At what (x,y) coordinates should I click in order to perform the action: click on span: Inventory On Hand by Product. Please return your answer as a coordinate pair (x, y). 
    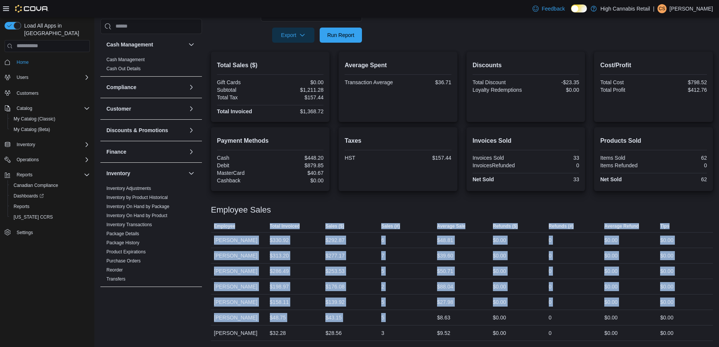
    Looking at the image, I should click on (137, 216).